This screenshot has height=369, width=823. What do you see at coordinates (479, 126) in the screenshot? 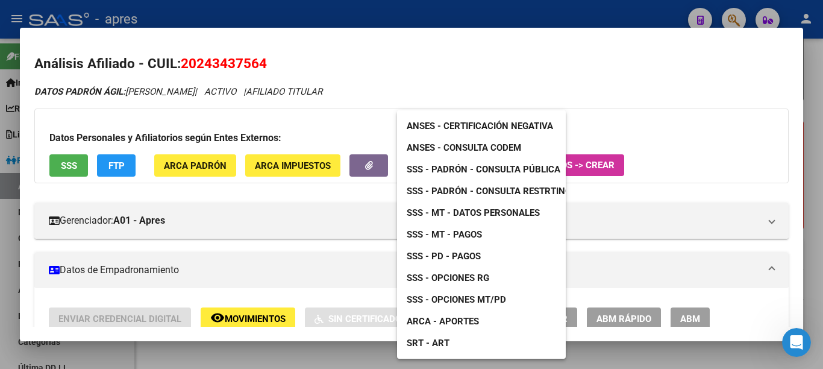
I see `span: ANSES - Certificación Negativa` at bounding box center [479, 126].